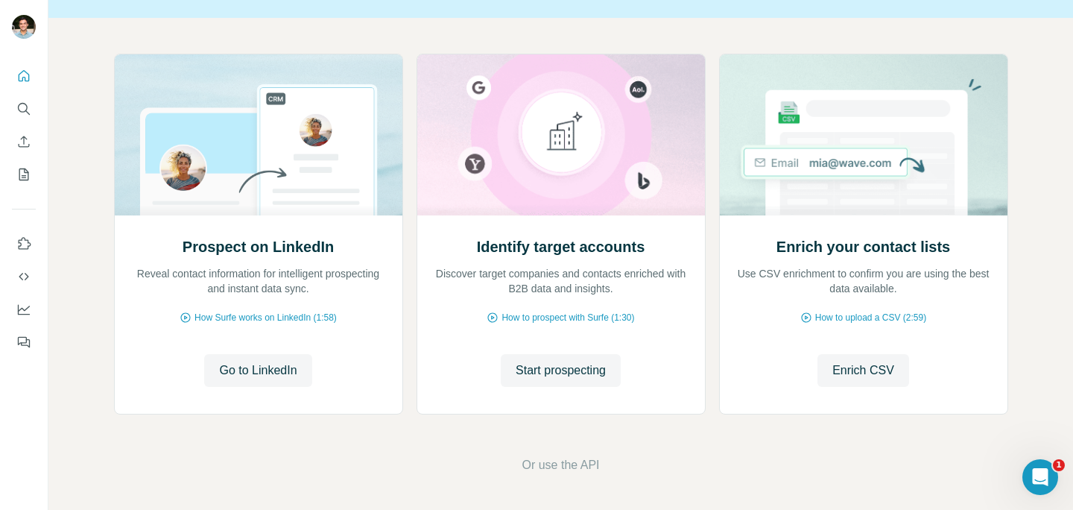  I want to click on span: How to upload a CSV (2:59), so click(871, 318).